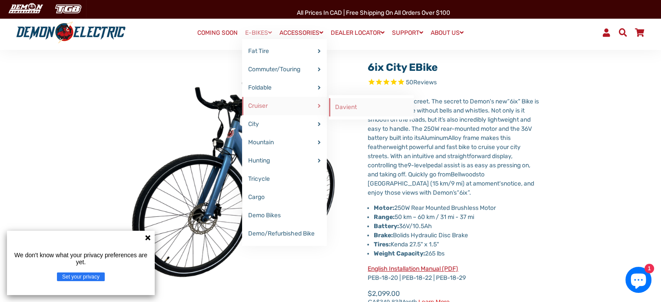 The width and height of the screenshot is (661, 302). What do you see at coordinates (455, 193) in the screenshot?
I see `span: s` at bounding box center [455, 193].